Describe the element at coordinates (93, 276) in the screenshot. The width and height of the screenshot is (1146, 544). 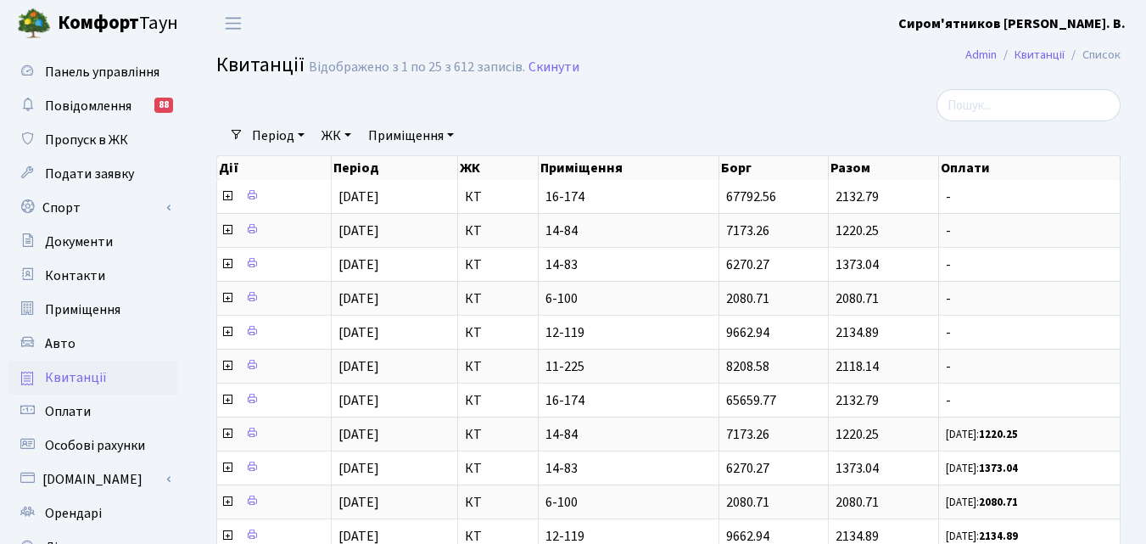
I see `a: Контакти` at that location.